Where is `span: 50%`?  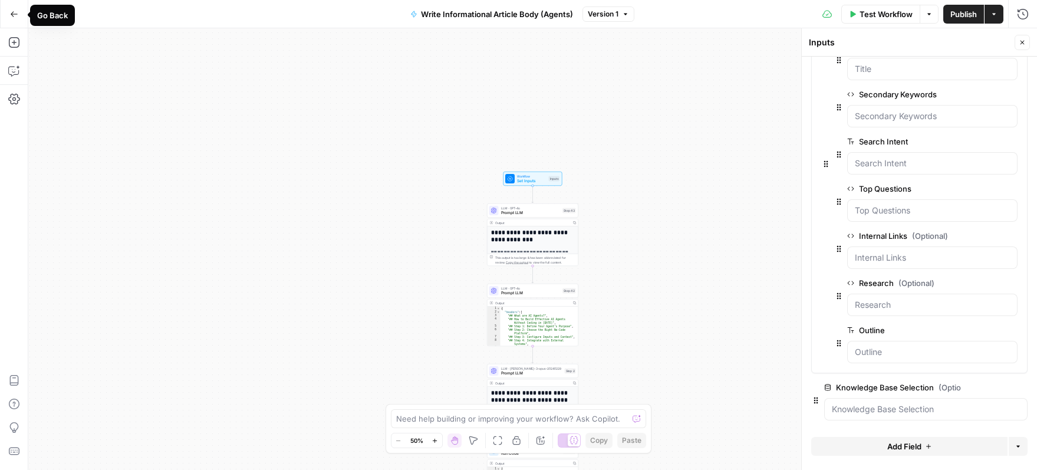 span: 50% is located at coordinates (417, 440).